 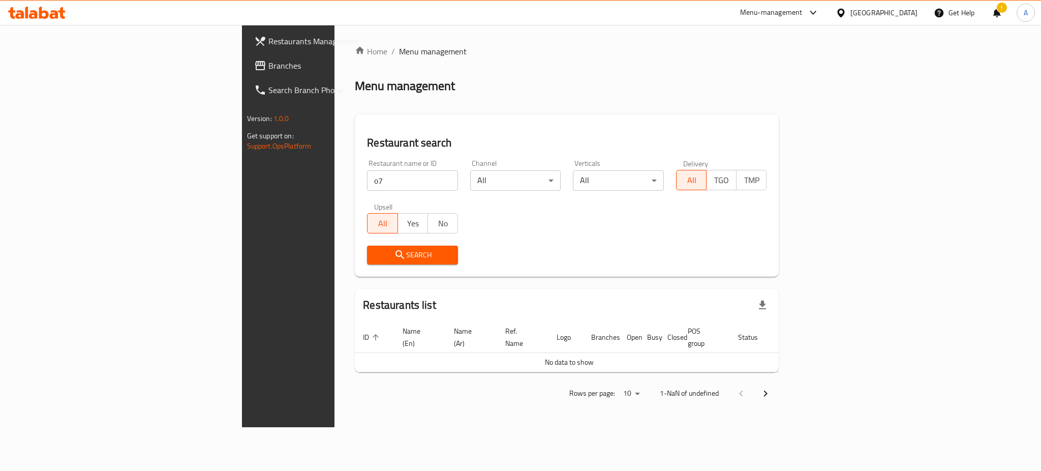 I want to click on th: Closed, so click(x=669, y=337).